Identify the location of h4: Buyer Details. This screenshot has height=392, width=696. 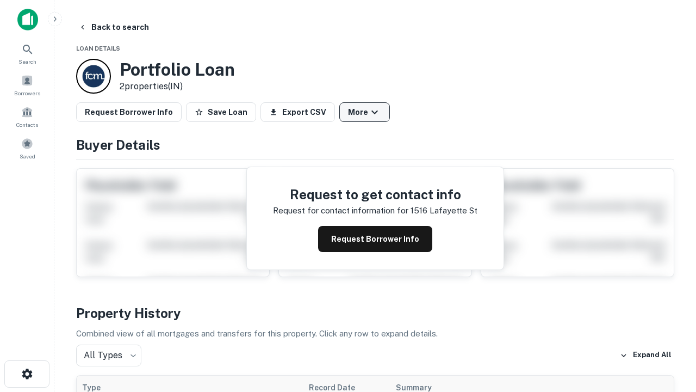
(375, 145).